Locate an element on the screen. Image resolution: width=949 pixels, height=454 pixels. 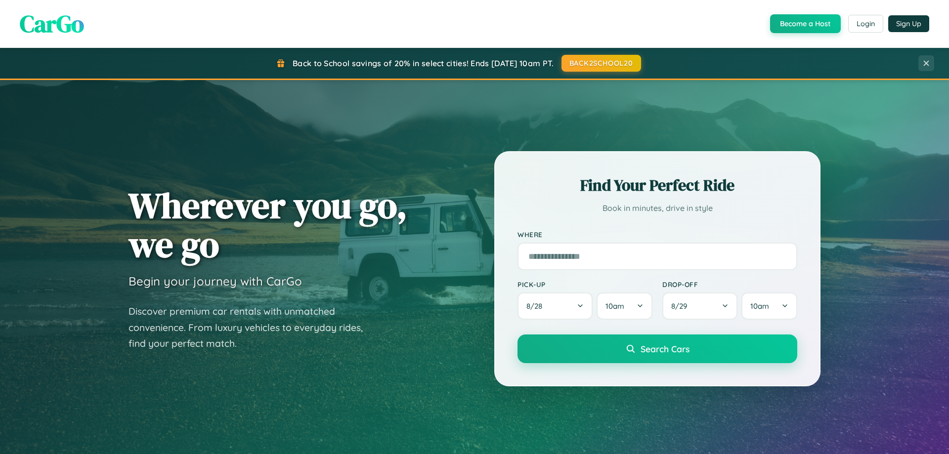
button: Login is located at coordinates (865, 24).